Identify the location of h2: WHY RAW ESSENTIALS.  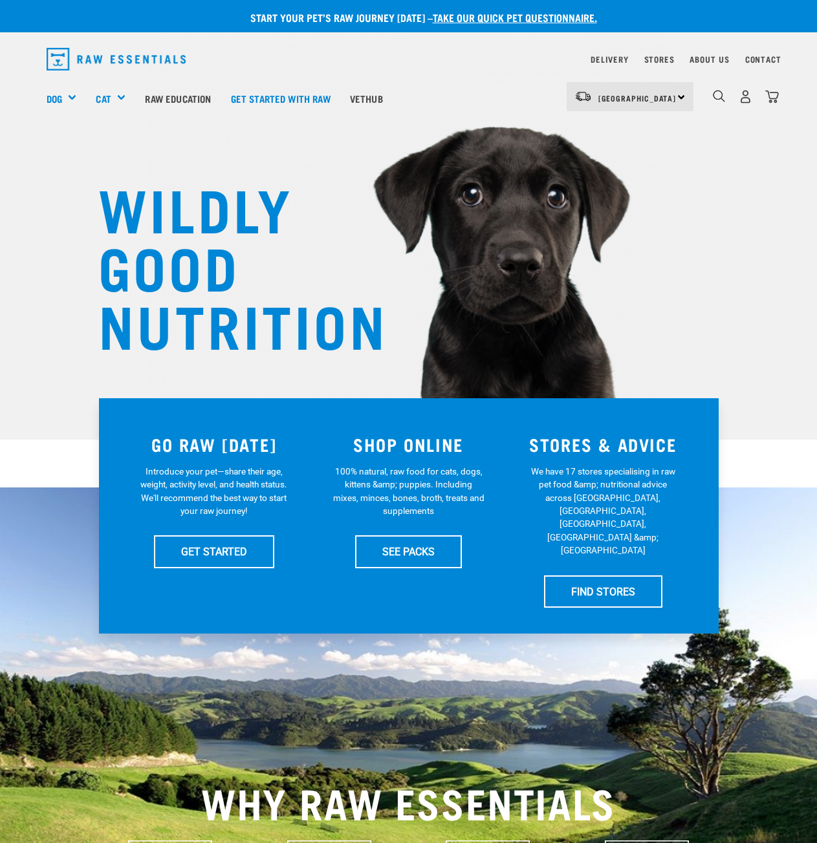
(409, 802).